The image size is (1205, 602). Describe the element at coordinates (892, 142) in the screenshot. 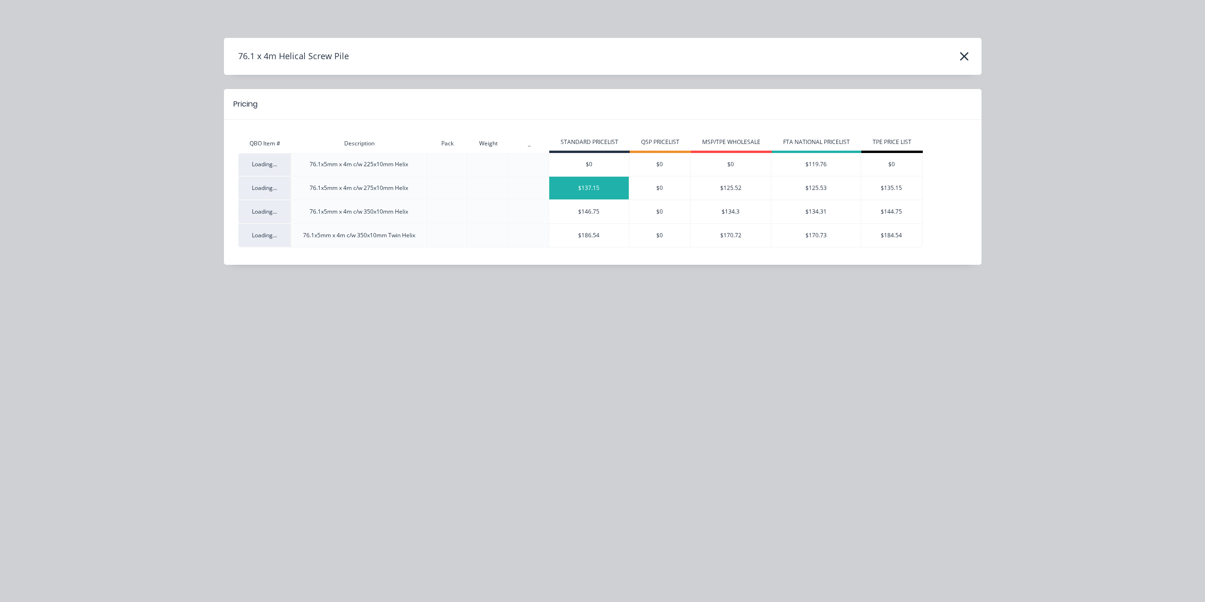

I see `div: TPE PRICE LIST` at that location.